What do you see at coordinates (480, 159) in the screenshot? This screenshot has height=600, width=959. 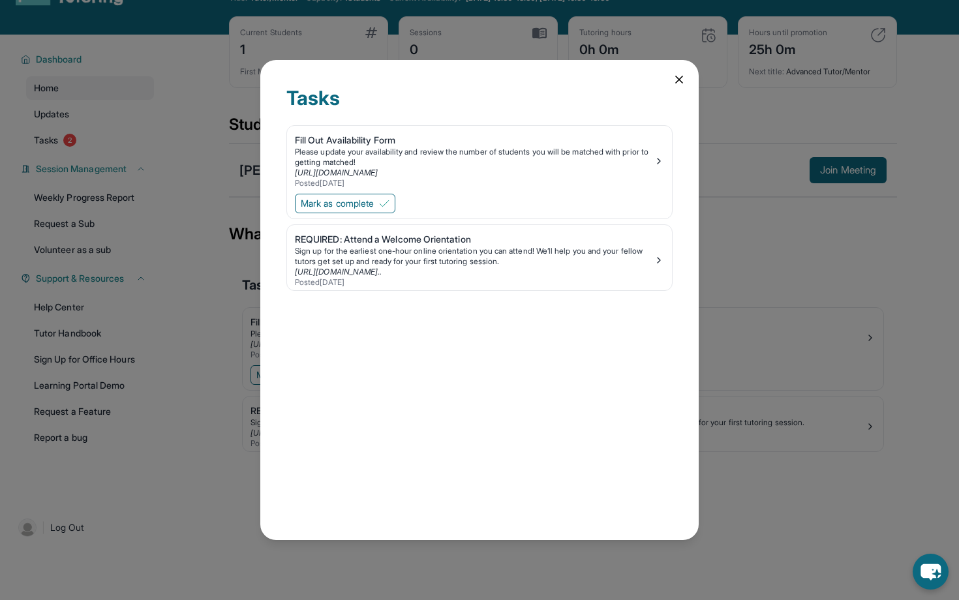 I see `a: Fill Out Availability FormPlease update your availability and review the number of students you w...` at bounding box center [480, 159].